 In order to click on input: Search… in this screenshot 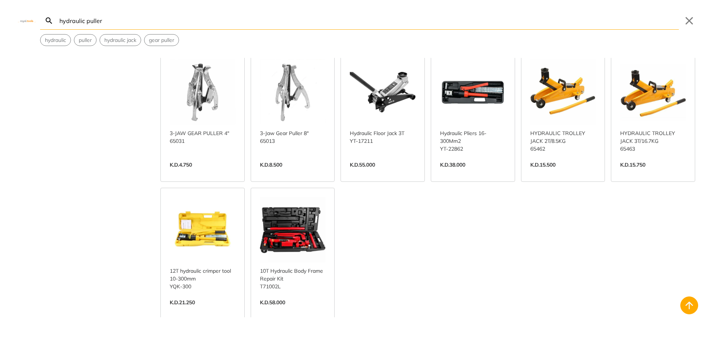, I will do `click(368, 20)`.